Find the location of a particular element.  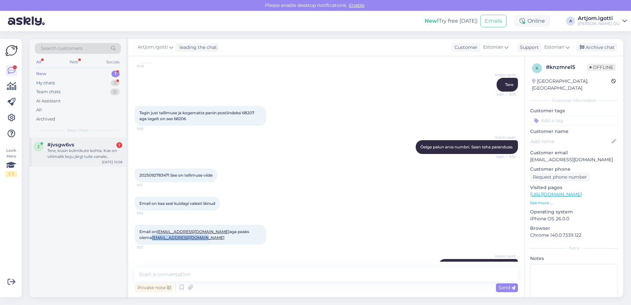

span: 9:51 is located at coordinates (149, 185).